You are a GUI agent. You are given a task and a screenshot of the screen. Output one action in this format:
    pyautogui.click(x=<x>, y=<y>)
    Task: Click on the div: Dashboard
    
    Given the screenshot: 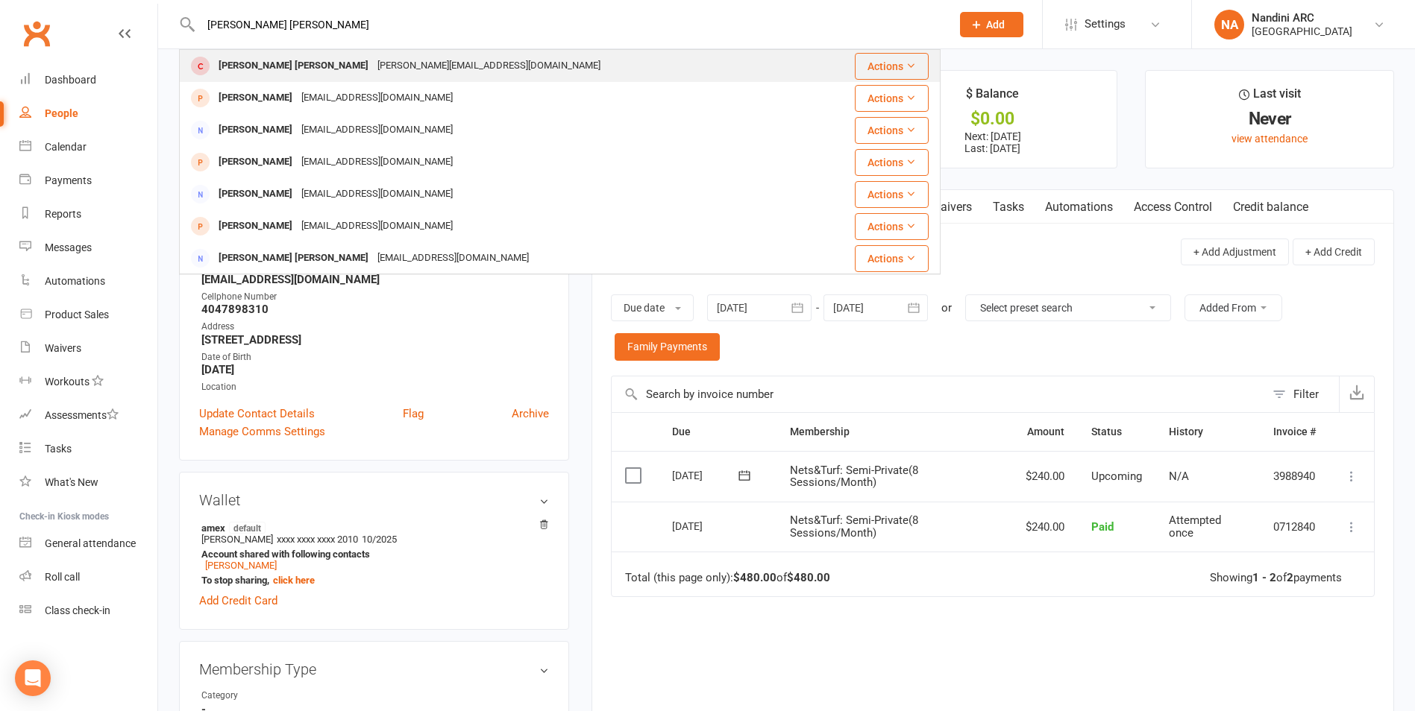 What is the action you would take?
    pyautogui.click(x=70, y=80)
    